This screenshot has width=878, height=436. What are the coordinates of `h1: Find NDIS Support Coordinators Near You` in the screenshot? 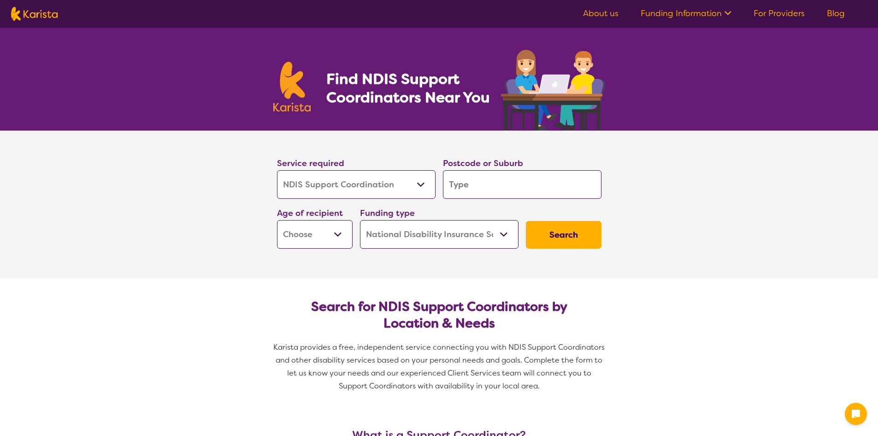 It's located at (412, 88).